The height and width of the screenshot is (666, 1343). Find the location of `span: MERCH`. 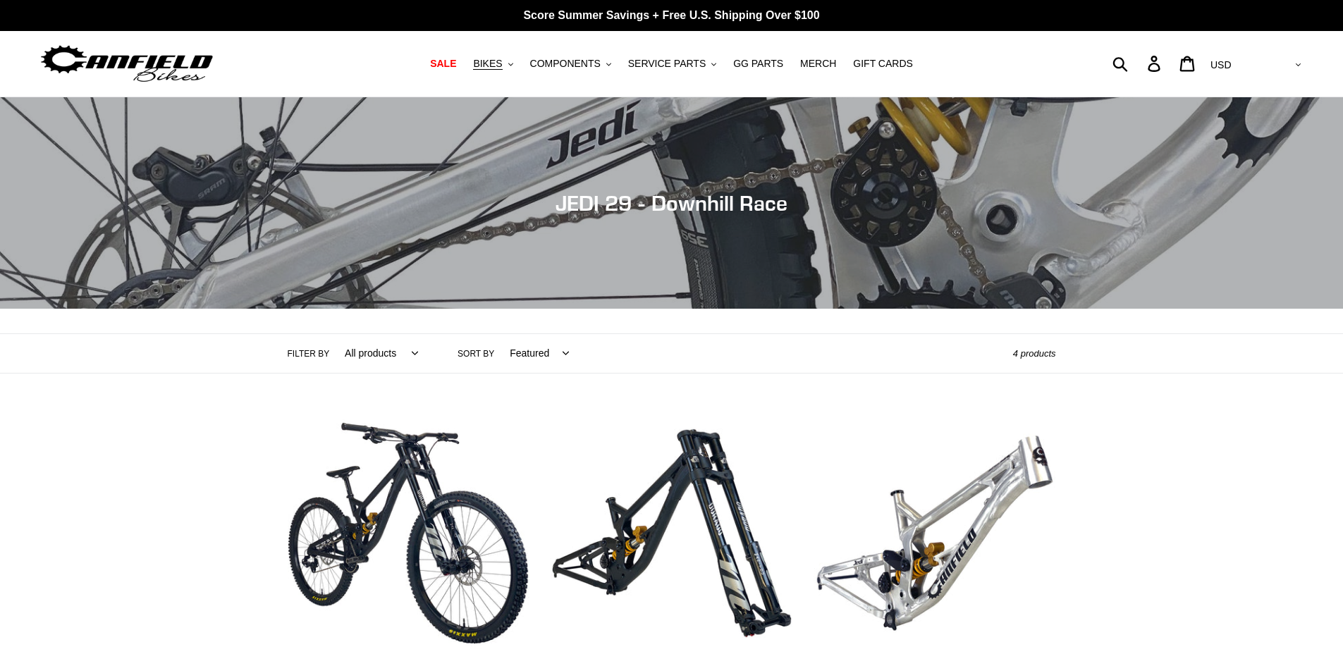

span: MERCH is located at coordinates (818, 63).